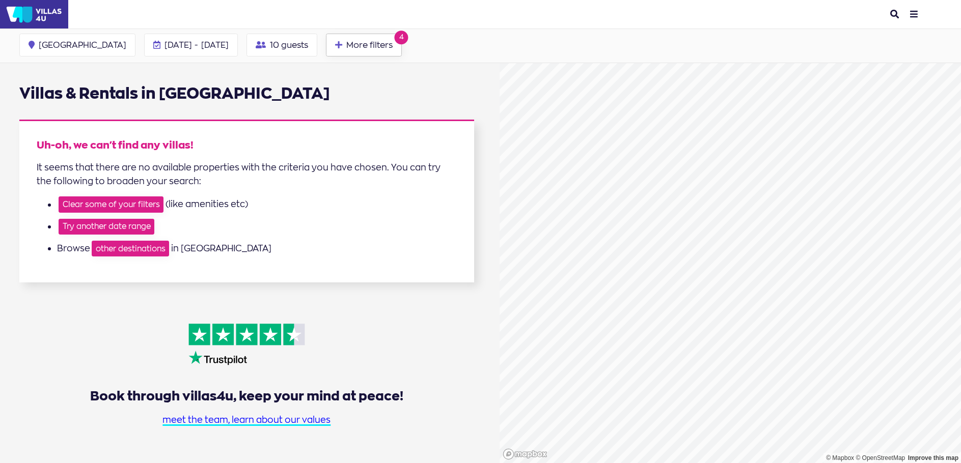 The height and width of the screenshot is (463, 961). What do you see at coordinates (130, 248) in the screenshot?
I see `a: other destinations` at bounding box center [130, 248].